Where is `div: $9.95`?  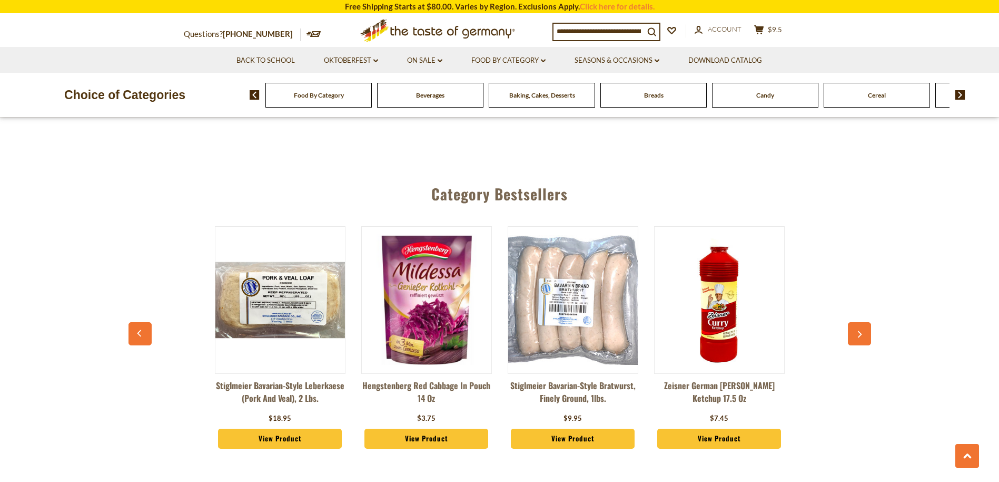 div: $9.95 is located at coordinates (573, 418).